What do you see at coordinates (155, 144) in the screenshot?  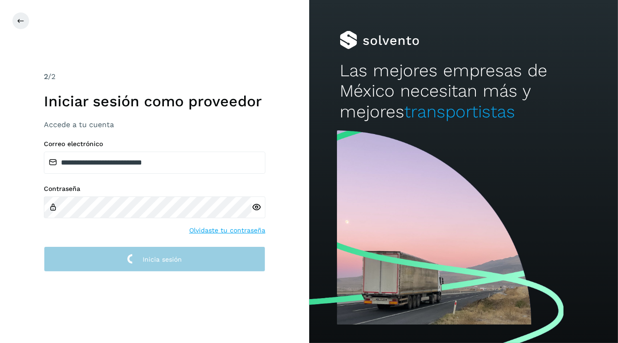 I see `label: Correo electrónico` at bounding box center [155, 144].